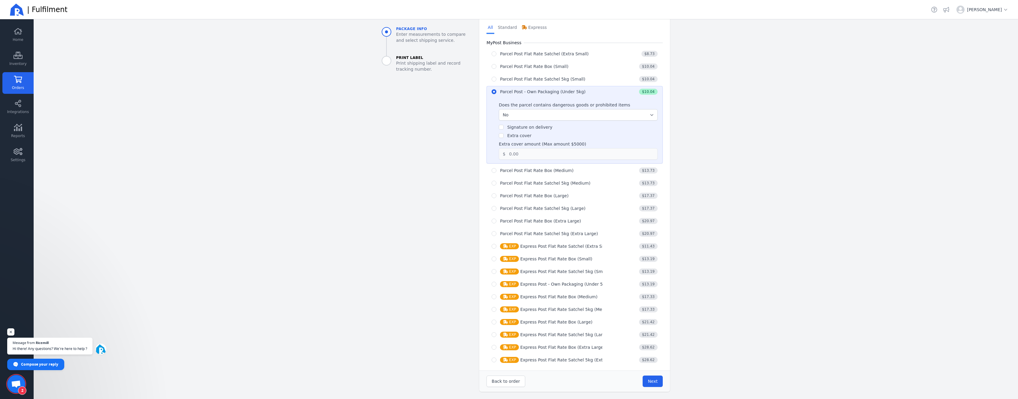 The image size is (1018, 399). I want to click on h3: MyPost Business, so click(505, 43).